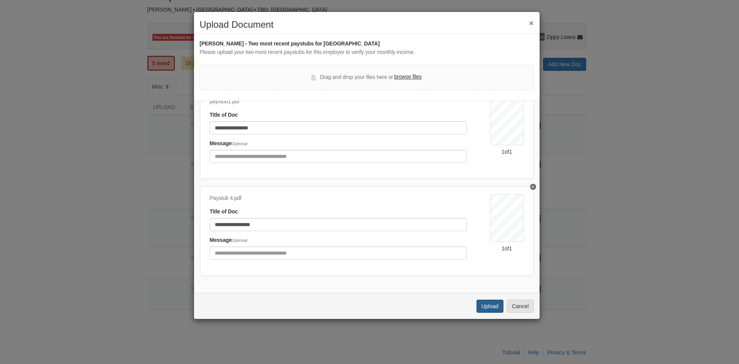 Image resolution: width=739 pixels, height=364 pixels. I want to click on div: paystub1.pdf, so click(338, 102).